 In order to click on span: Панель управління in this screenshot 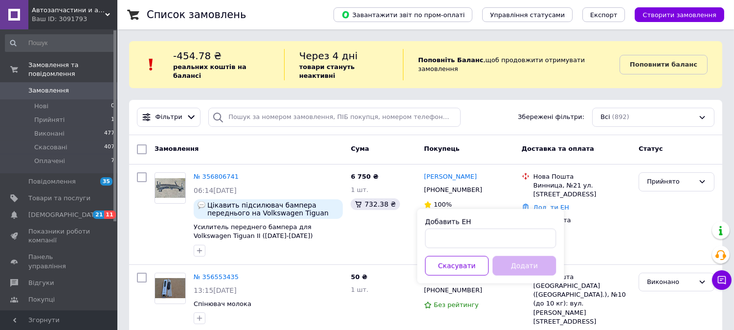, I will do `click(59, 261)`.